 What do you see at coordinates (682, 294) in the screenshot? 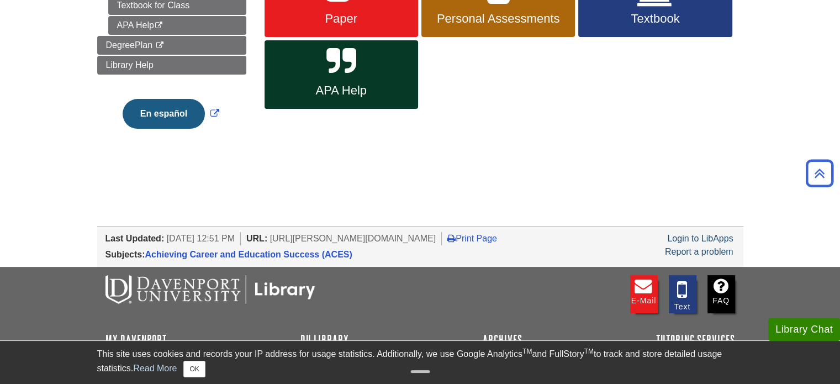
I see `a: Text` at bounding box center [682, 294].